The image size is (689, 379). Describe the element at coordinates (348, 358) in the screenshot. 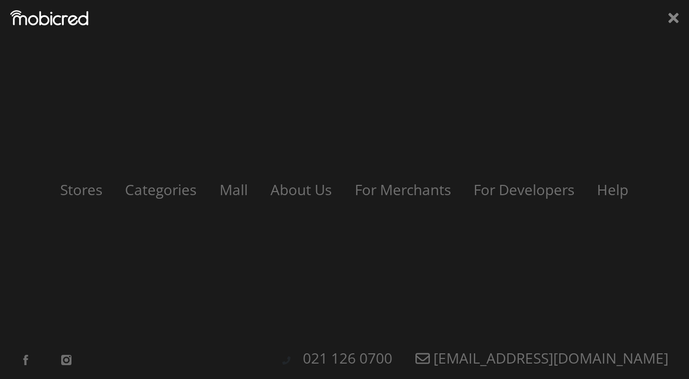

I see `a: 021 126 0700` at that location.